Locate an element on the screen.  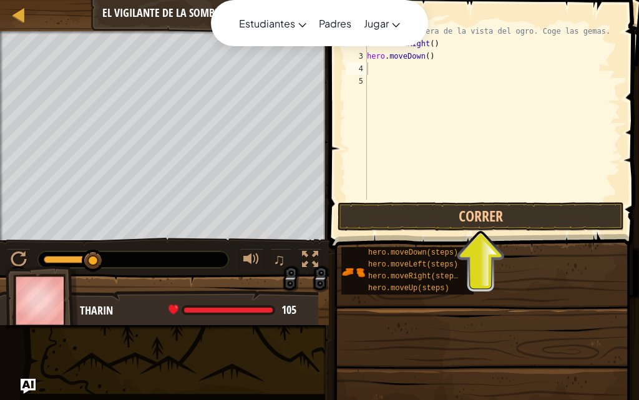
span: hero.moveUp(steps) is located at coordinates (409, 288).